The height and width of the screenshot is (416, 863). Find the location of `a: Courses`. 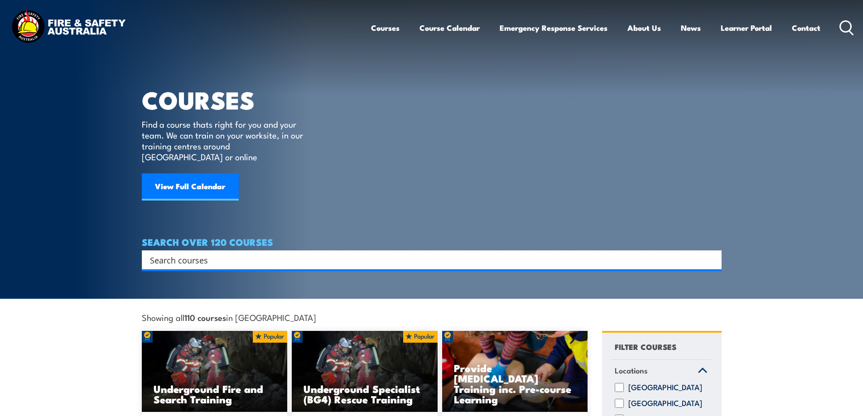

a: Courses is located at coordinates (385, 28).